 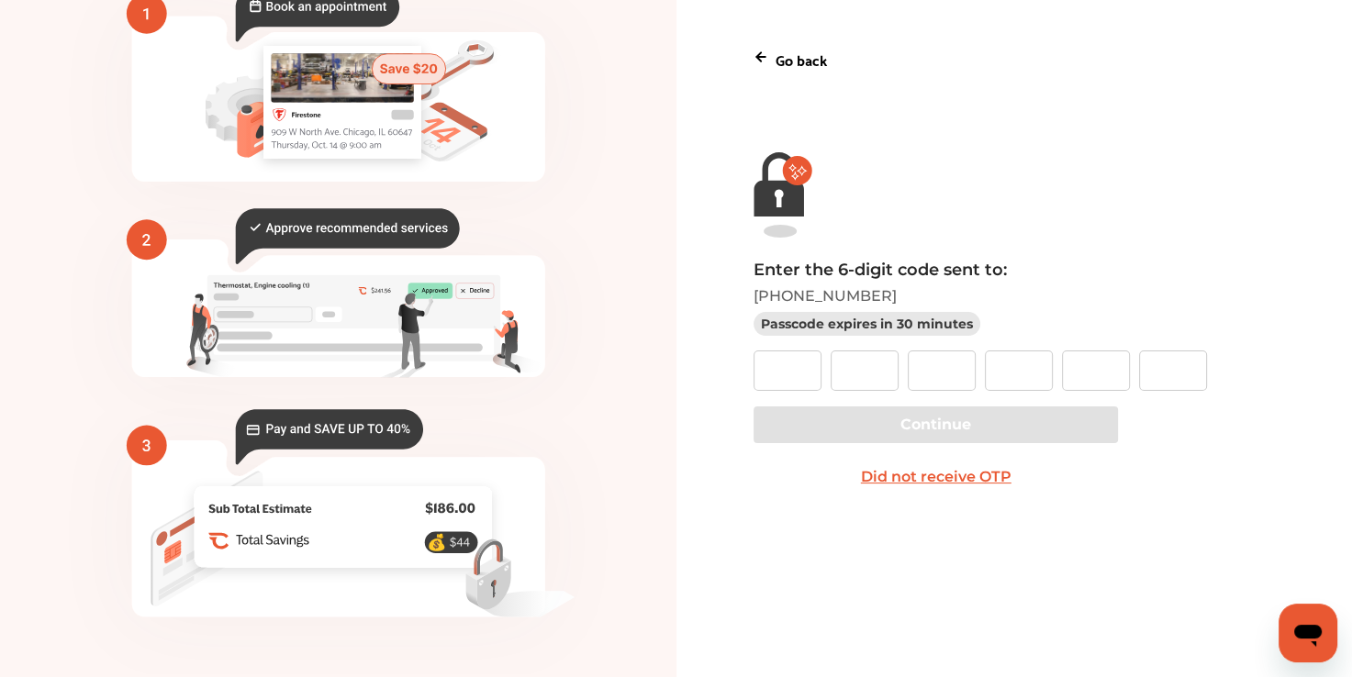 I want to click on button: Did not receive OTP, so click(x=935, y=477).